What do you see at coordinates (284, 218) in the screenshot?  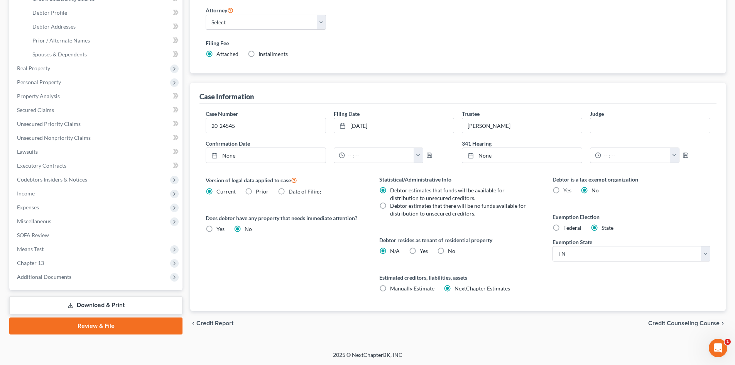 I see `label: Does debtor have any property that needs immediate attention?` at bounding box center [284, 218].